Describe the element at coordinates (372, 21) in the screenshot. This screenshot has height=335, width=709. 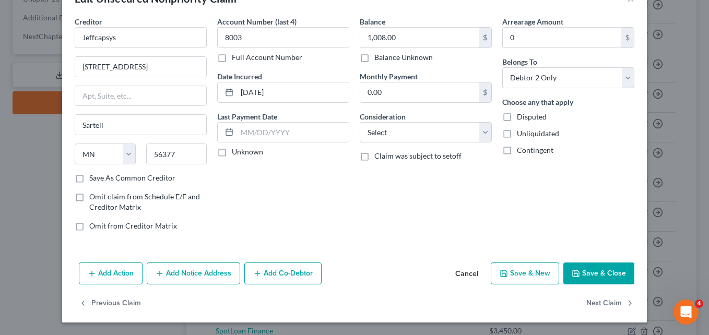
I see `label: Balance` at that location.